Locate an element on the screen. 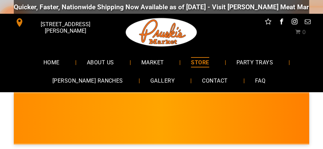 This screenshot has width=323, height=149. a: ABOUT US is located at coordinates (100, 62).